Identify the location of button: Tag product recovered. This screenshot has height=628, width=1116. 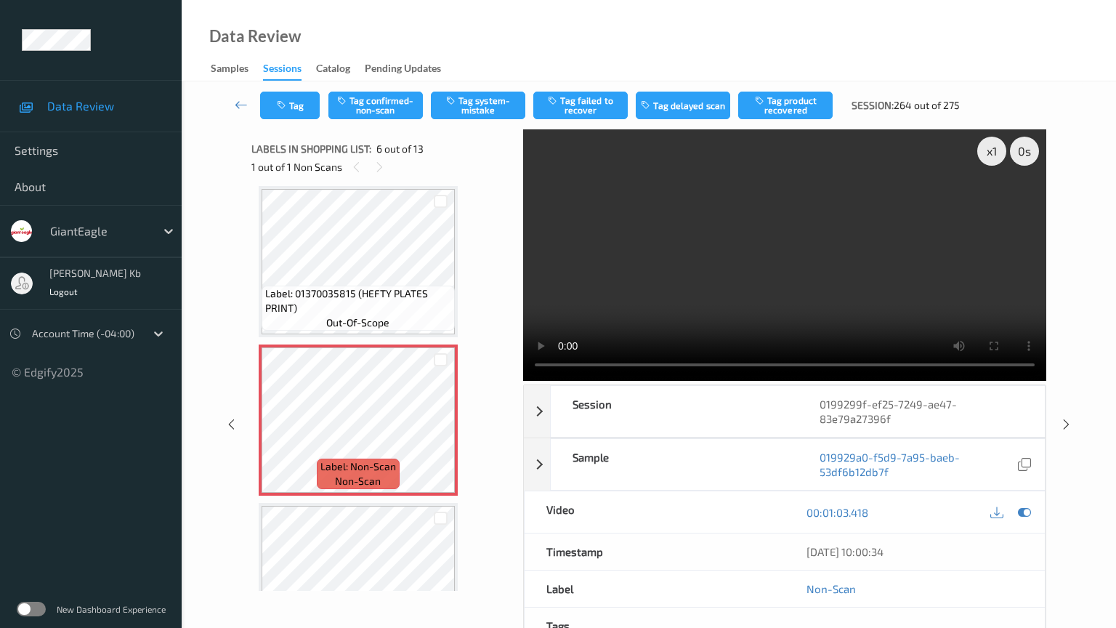
(785, 105).